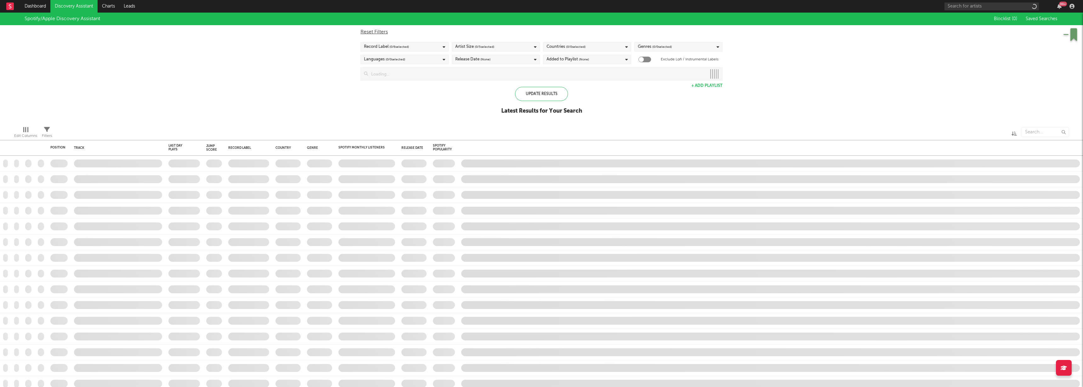 This screenshot has width=1083, height=387. I want to click on button: + Add Playlist, so click(707, 86).